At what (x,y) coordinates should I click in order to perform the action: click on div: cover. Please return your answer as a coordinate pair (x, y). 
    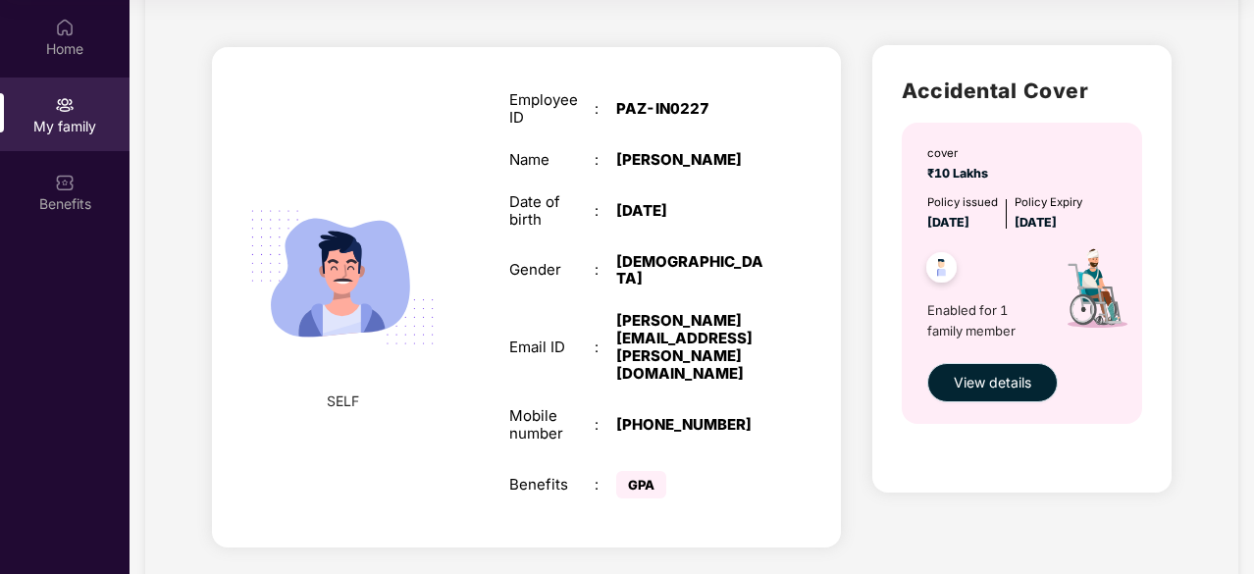
    Looking at the image, I should click on (960, 153).